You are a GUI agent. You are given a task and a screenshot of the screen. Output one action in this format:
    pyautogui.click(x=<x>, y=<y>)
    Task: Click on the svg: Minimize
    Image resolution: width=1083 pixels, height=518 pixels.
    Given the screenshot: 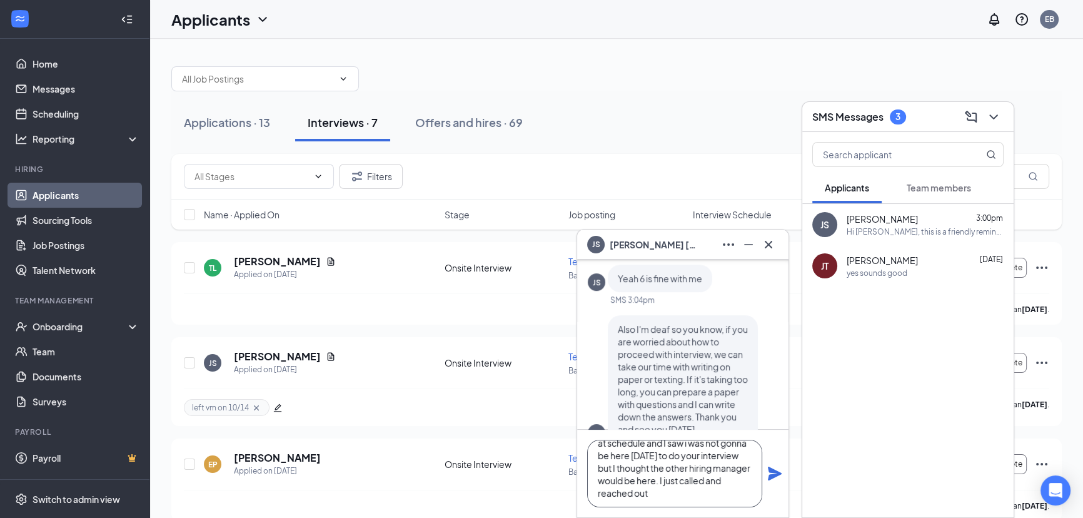 What is the action you would take?
    pyautogui.click(x=749, y=245)
    